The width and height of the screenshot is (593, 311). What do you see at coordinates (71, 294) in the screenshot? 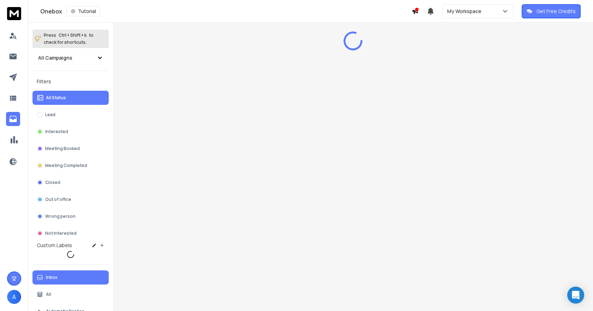
I see `button: All` at bounding box center [71, 294].